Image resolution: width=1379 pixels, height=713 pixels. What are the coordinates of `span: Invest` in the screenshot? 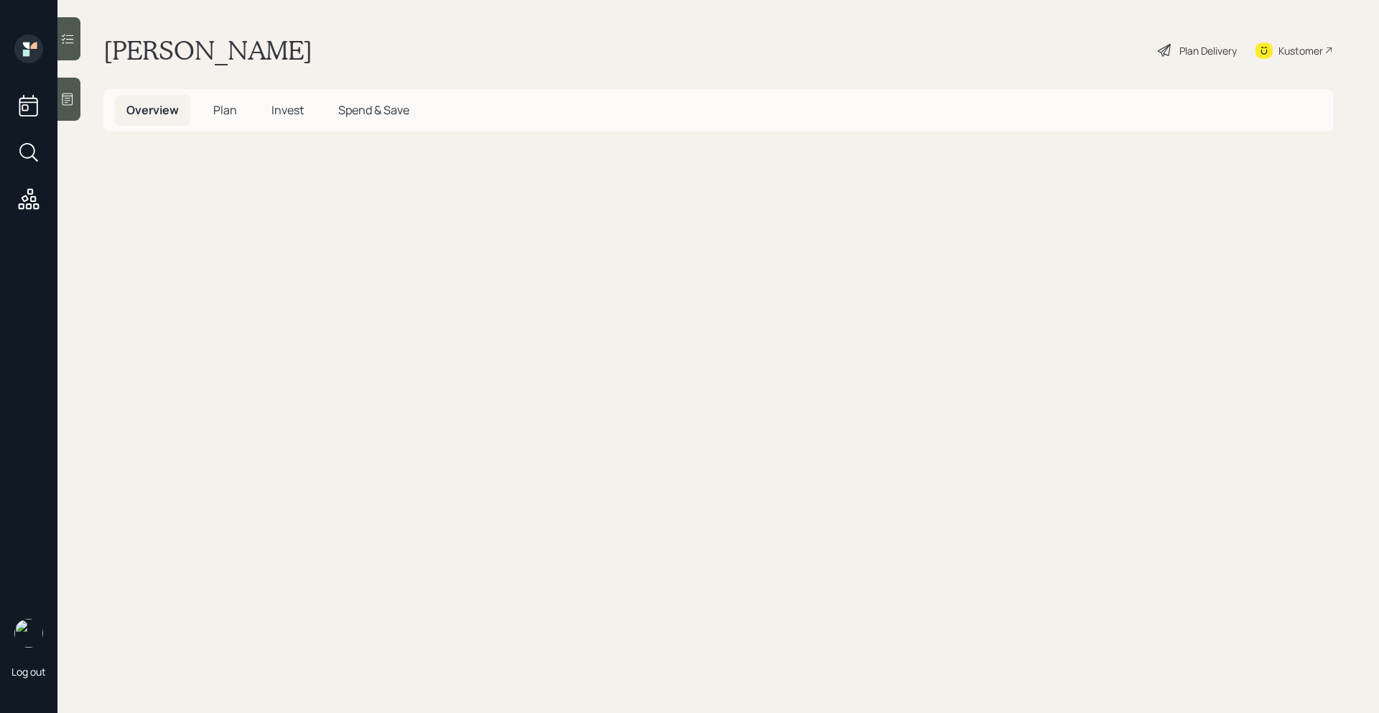 It's located at (287, 110).